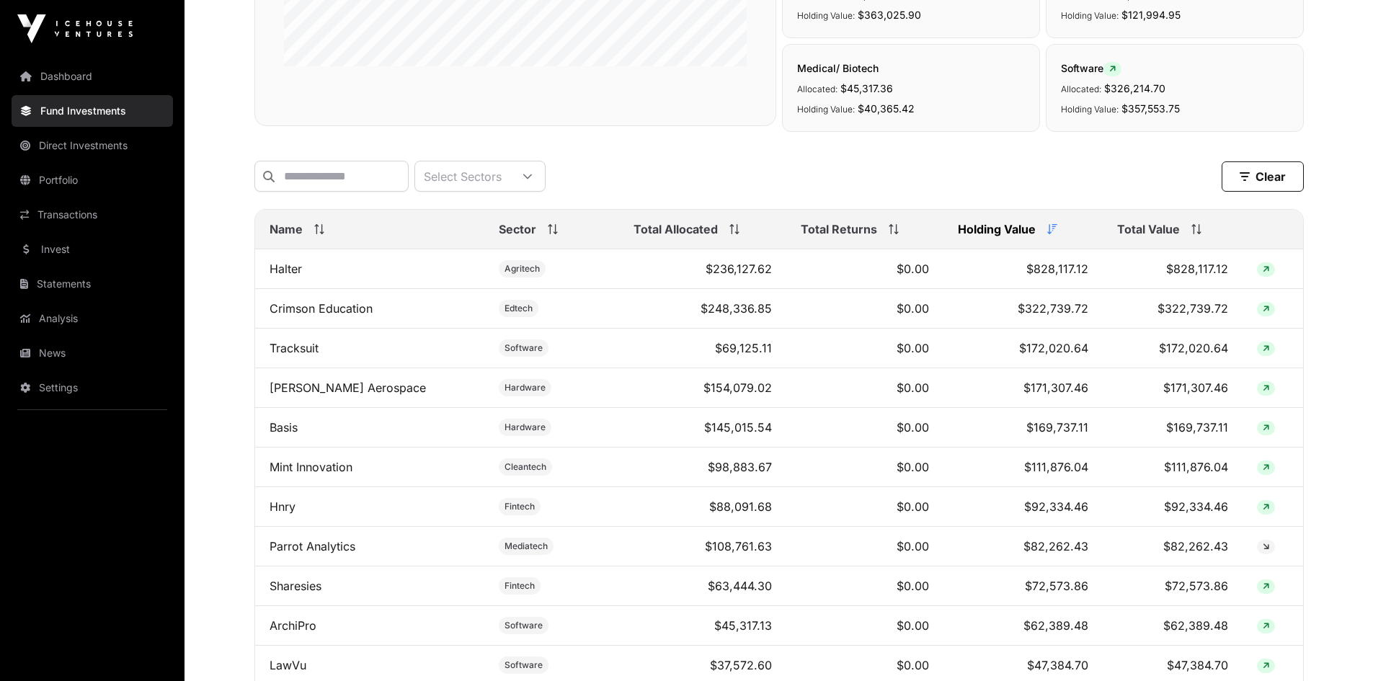 Image resolution: width=1373 pixels, height=681 pixels. I want to click on span: Name, so click(286, 229).